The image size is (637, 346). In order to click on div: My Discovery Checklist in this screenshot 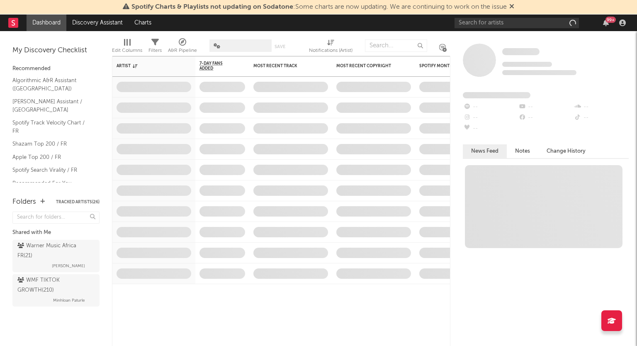, I will do `click(56, 51)`.